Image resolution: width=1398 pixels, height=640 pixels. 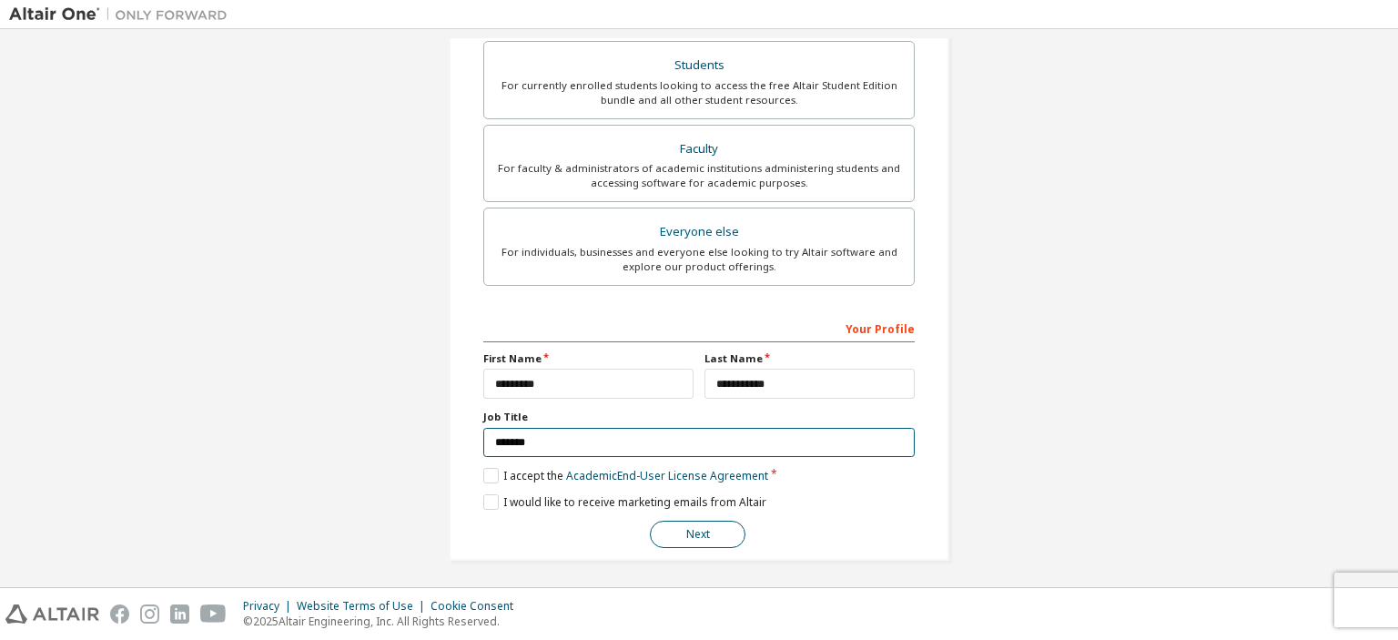 I want to click on div: Your Profile, so click(x=699, y=328).